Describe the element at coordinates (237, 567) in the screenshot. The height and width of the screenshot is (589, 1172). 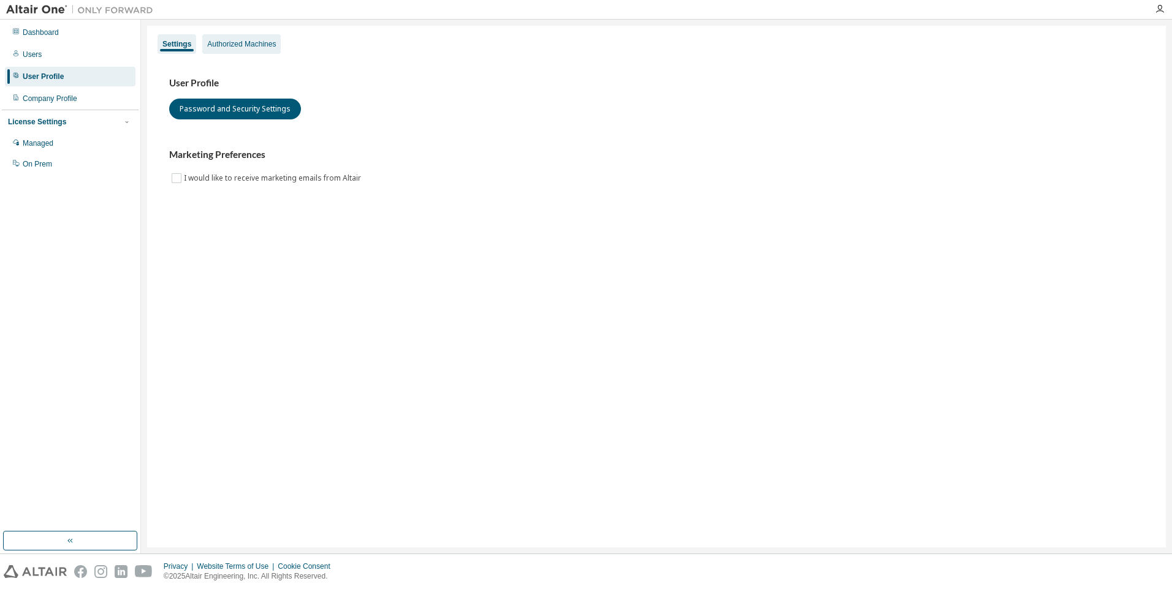
I see `div: Website Terms of Use` at that location.